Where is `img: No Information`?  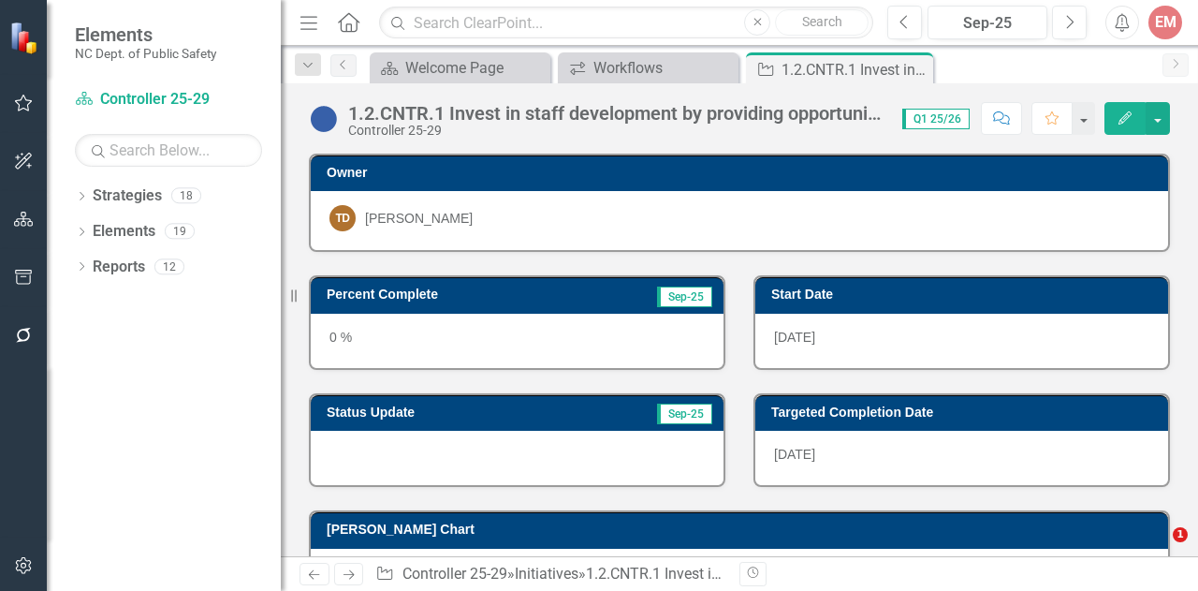 img: No Information is located at coordinates (324, 119).